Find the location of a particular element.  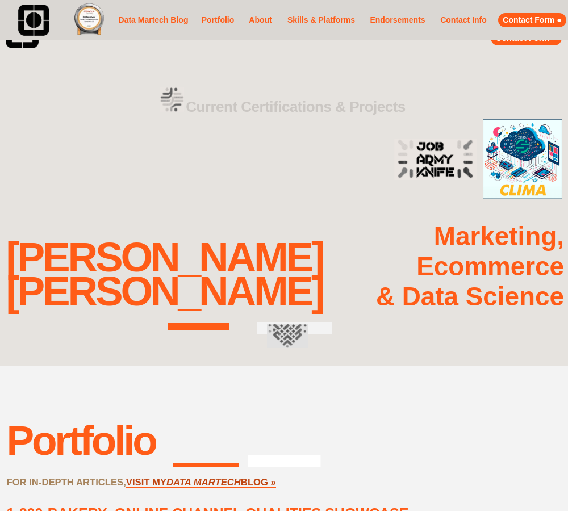

a: Skills & Platforms is located at coordinates (321, 20).